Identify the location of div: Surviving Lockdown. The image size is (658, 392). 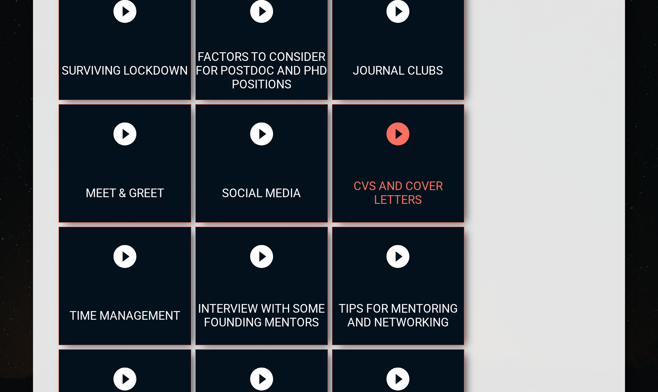
(125, 70).